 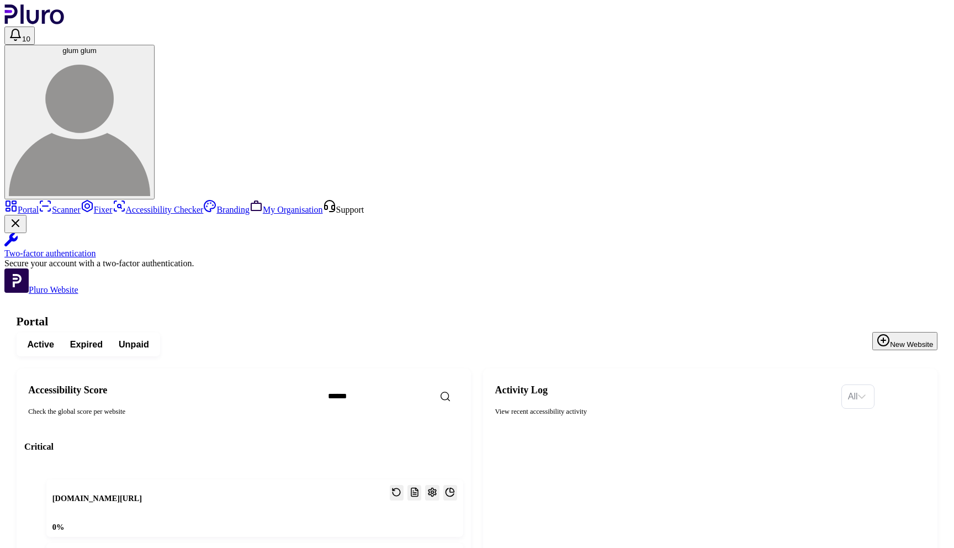 What do you see at coordinates (344, 209) in the screenshot?
I see `a: Open Support screen` at bounding box center [344, 209].